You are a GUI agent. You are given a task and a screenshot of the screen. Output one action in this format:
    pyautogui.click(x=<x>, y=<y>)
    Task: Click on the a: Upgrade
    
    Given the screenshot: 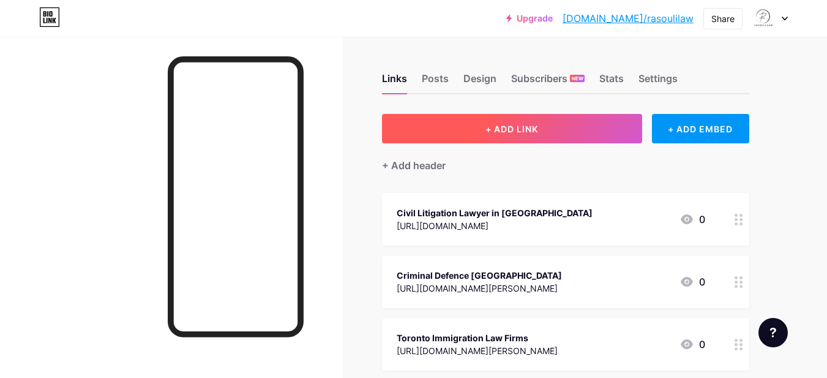 What is the action you would take?
    pyautogui.click(x=530, y=18)
    